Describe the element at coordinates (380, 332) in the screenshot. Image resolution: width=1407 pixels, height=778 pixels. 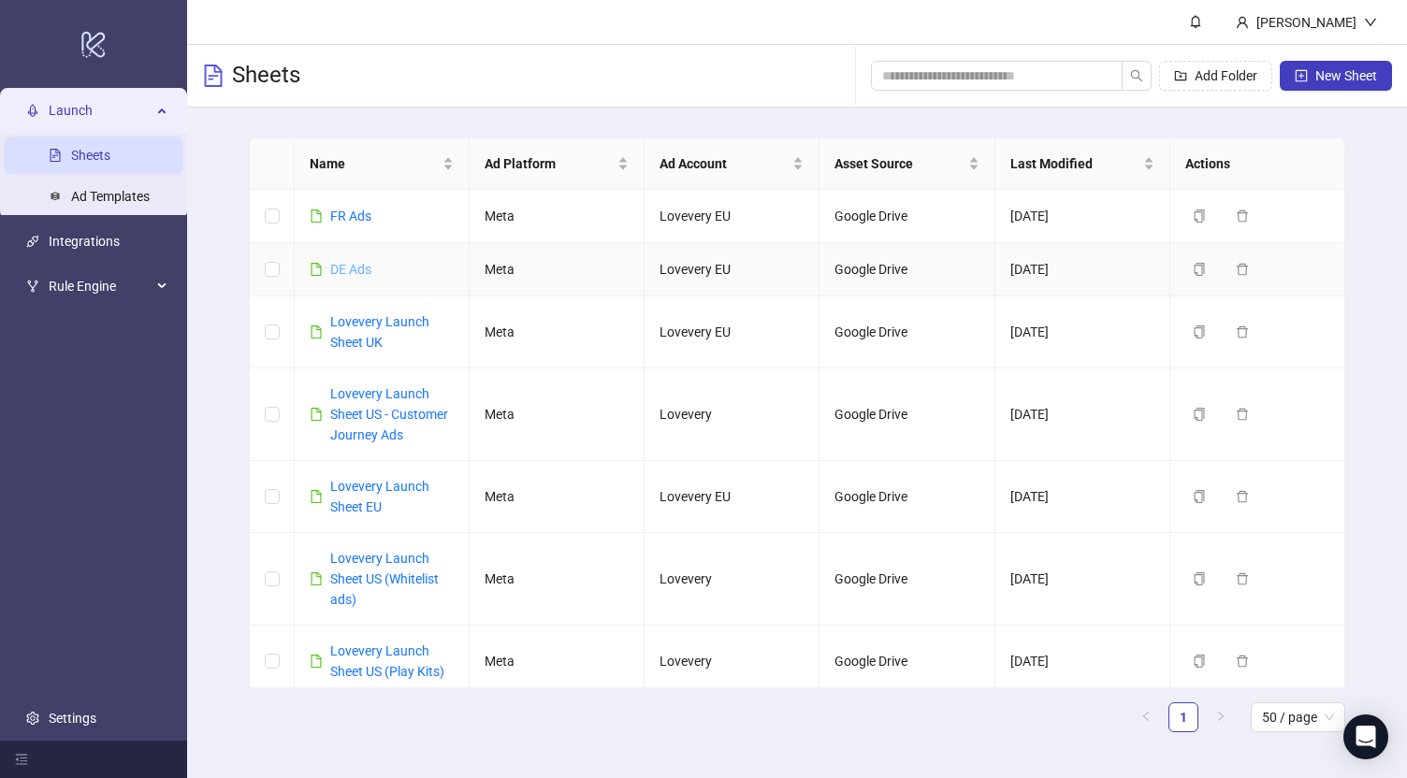
I see `a: Lovevery Launch Sheet UK` at that location.